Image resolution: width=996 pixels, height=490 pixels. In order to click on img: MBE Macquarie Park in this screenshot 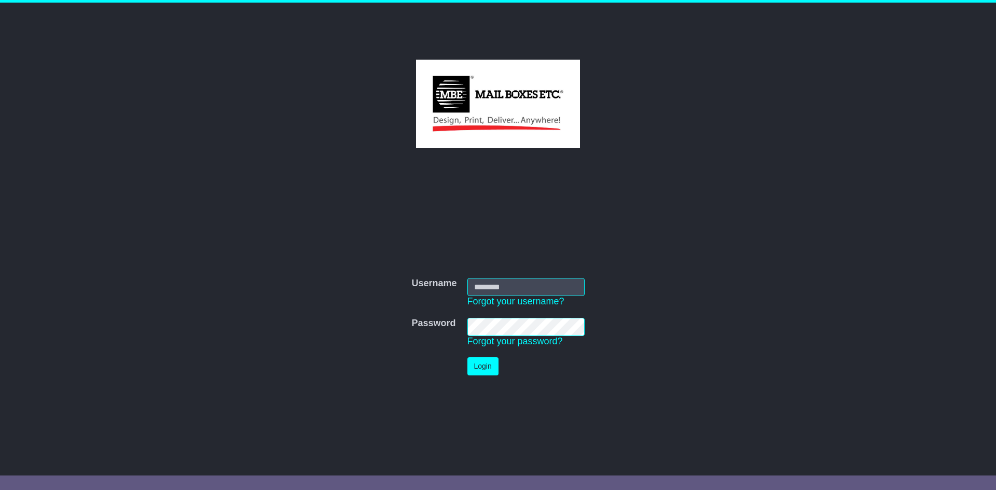, I will do `click(498, 104)`.